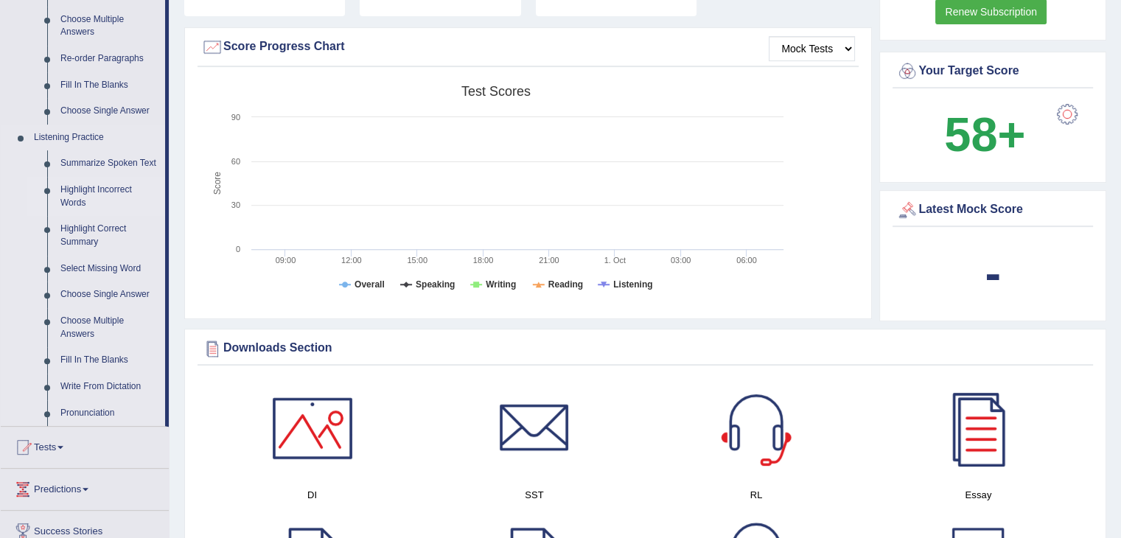 The height and width of the screenshot is (538, 1121). What do you see at coordinates (85, 487) in the screenshot?
I see `a: Predictions` at bounding box center [85, 487].